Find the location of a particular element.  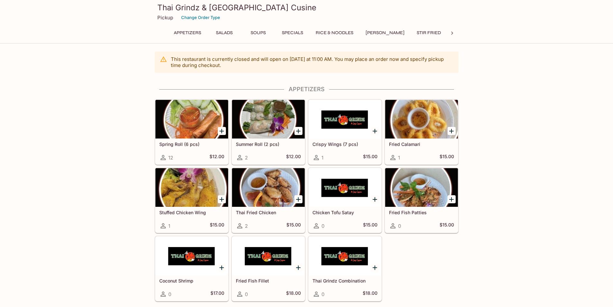

h5: Coconut Shrimp is located at coordinates (192, 280).